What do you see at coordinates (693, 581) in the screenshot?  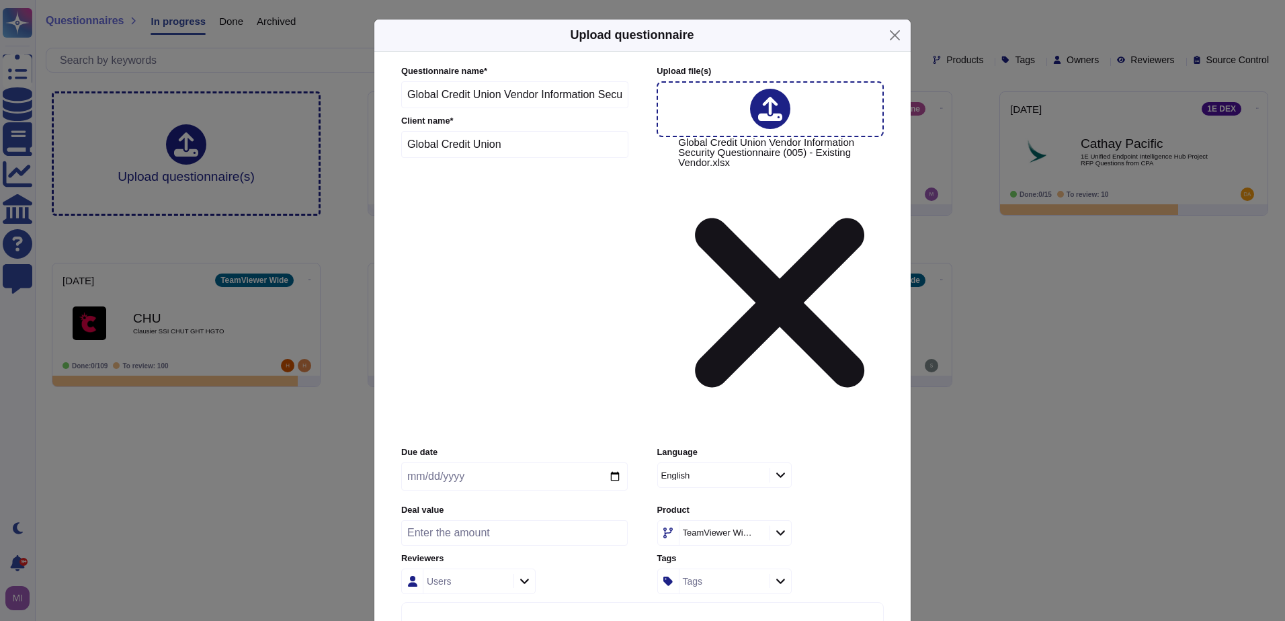 I see `div: Tags` at bounding box center [693, 581].